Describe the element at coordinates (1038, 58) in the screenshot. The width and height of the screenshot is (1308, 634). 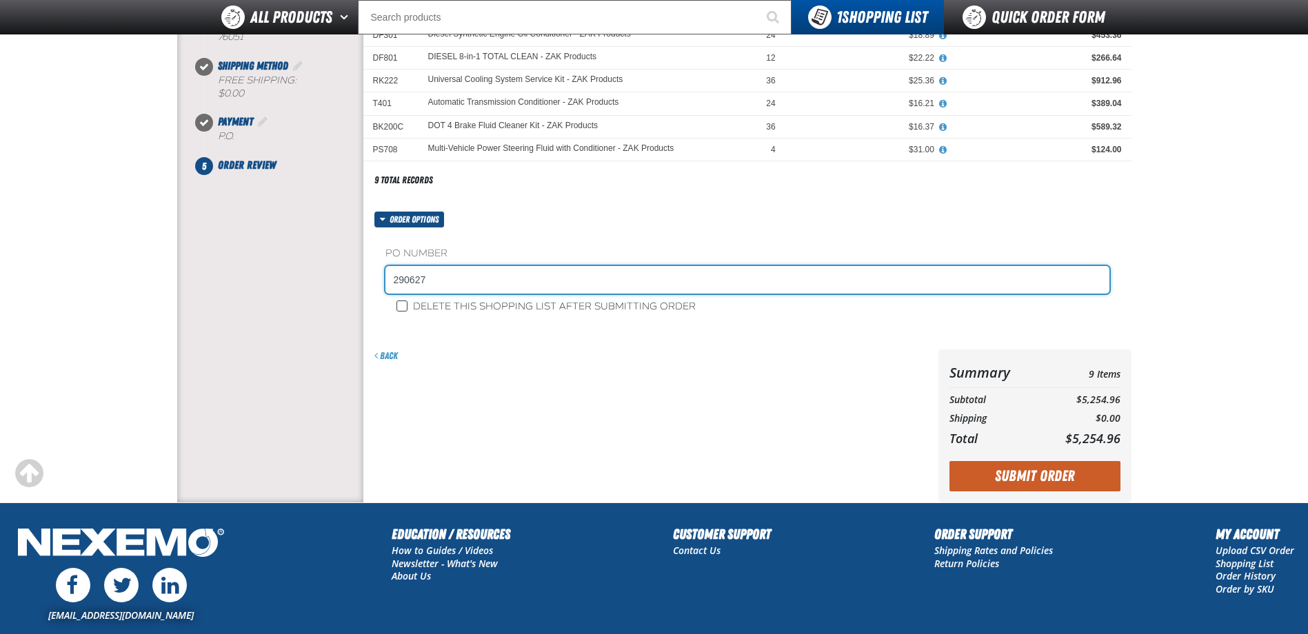
I see `div: $266.64` at that location.